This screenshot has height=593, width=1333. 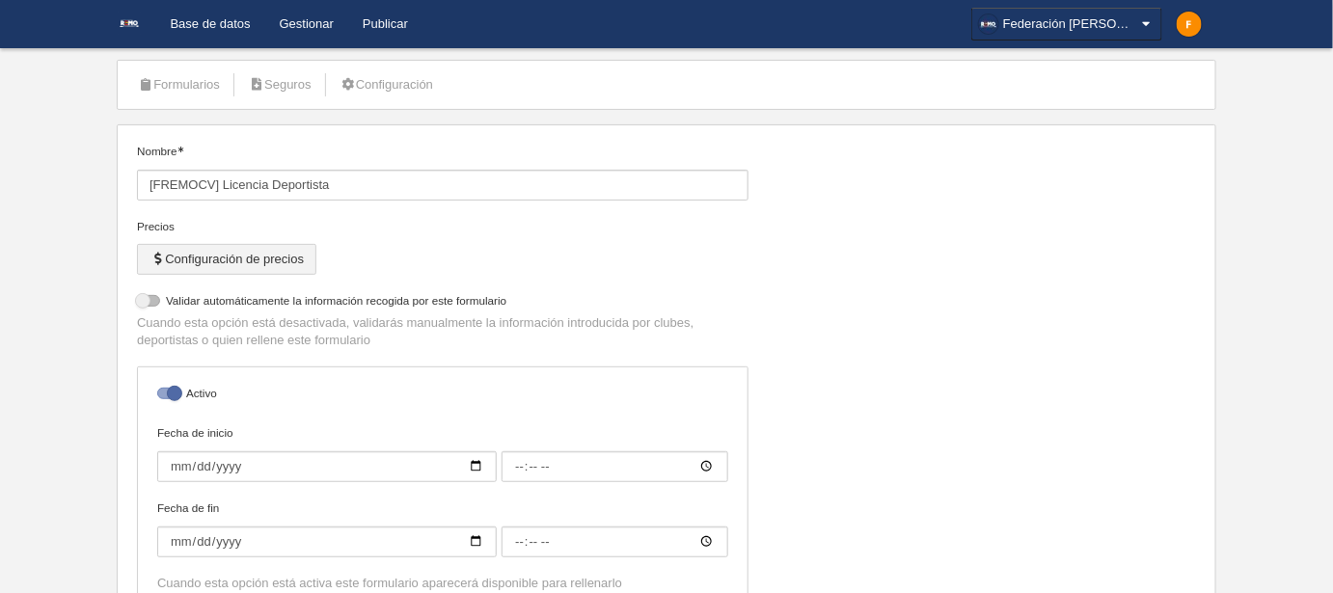 I want to click on label: Validar automáticamente la información recogida por este formulario, so click(x=443, y=303).